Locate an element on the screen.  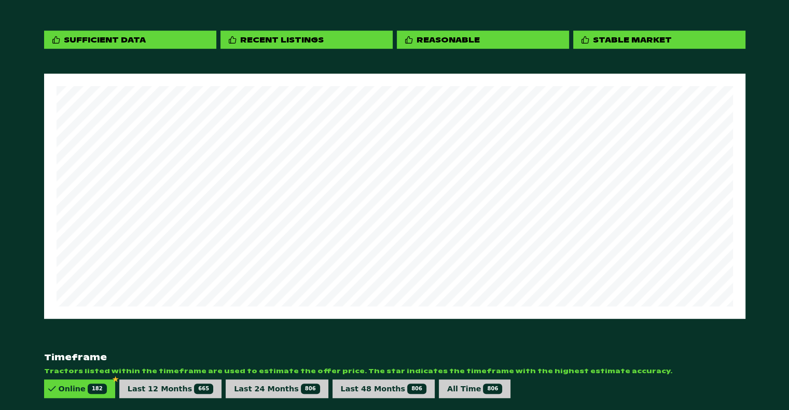
div: All Time is located at coordinates (475, 389).